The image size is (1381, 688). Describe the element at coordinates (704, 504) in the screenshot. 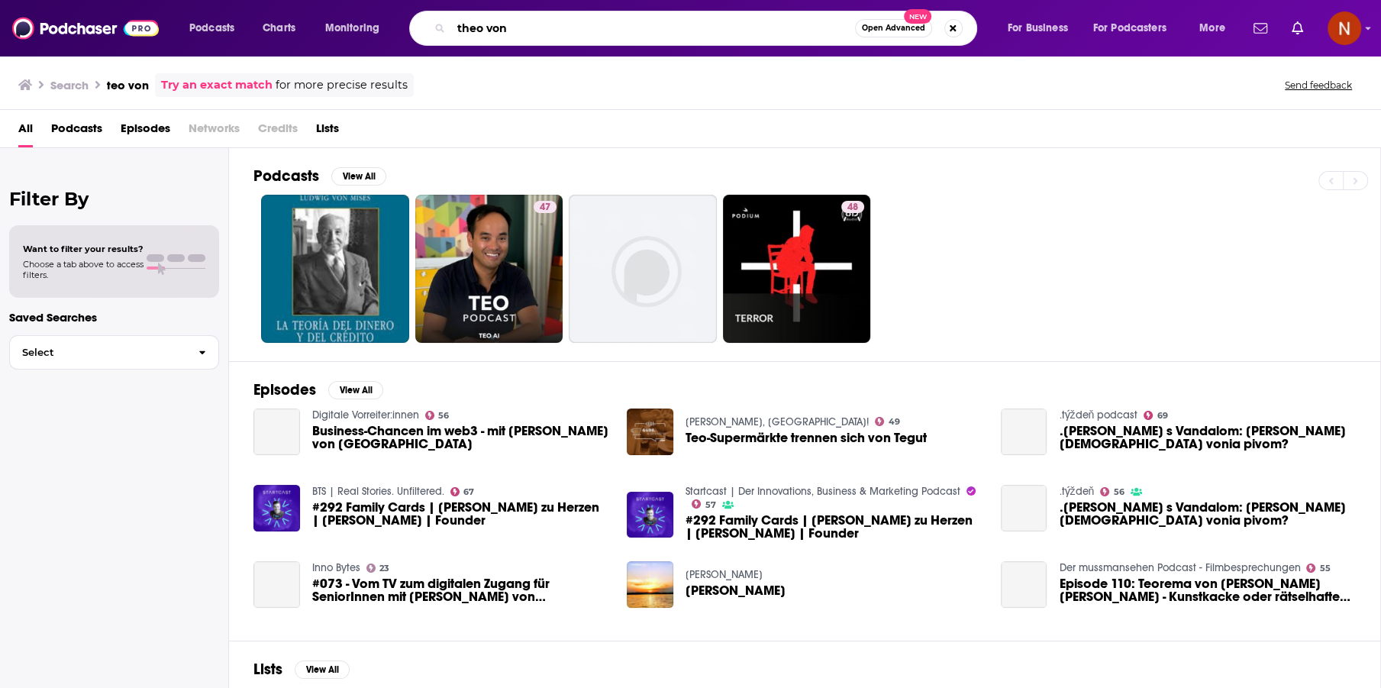

I see `a: 57` at that location.